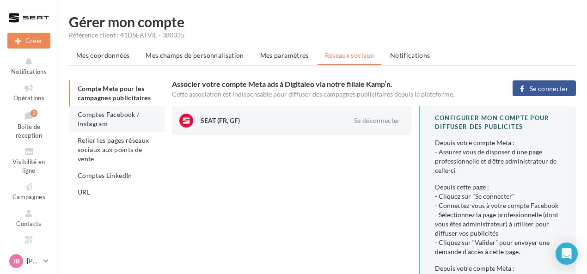  What do you see at coordinates (29, 41) in the screenshot?
I see `button: Créer` at bounding box center [29, 41].